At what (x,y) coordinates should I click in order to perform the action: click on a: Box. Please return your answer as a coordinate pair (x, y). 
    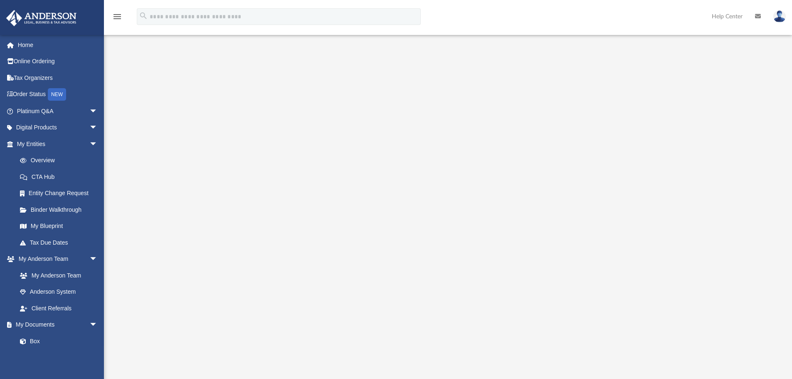
    Looking at the image, I should click on (57, 341).